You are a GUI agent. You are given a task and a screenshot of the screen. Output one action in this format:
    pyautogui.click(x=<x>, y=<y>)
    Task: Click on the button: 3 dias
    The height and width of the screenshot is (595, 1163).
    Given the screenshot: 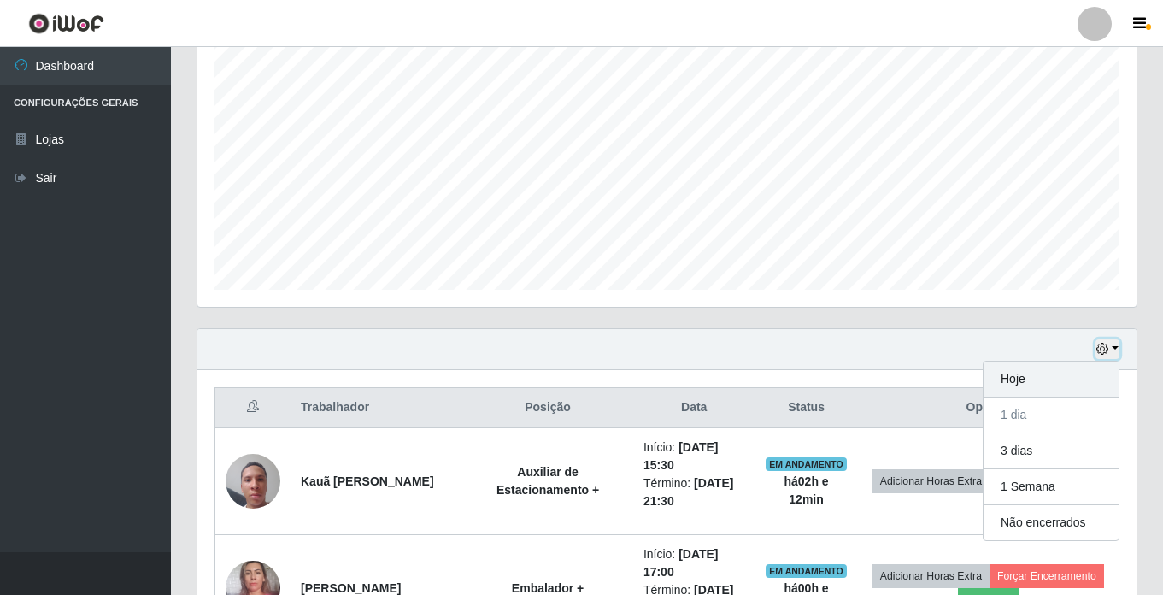 What is the action you would take?
    pyautogui.click(x=1051, y=451)
    